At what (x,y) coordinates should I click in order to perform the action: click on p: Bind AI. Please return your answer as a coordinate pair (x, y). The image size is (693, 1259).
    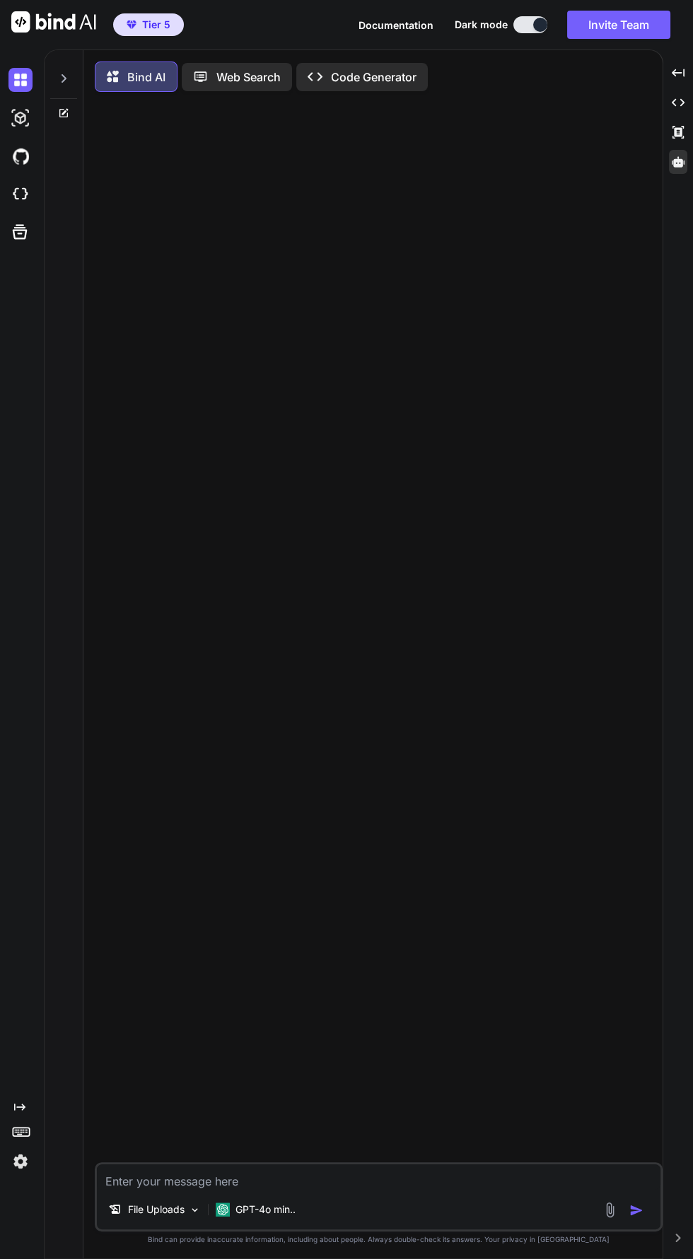
    Looking at the image, I should click on (146, 77).